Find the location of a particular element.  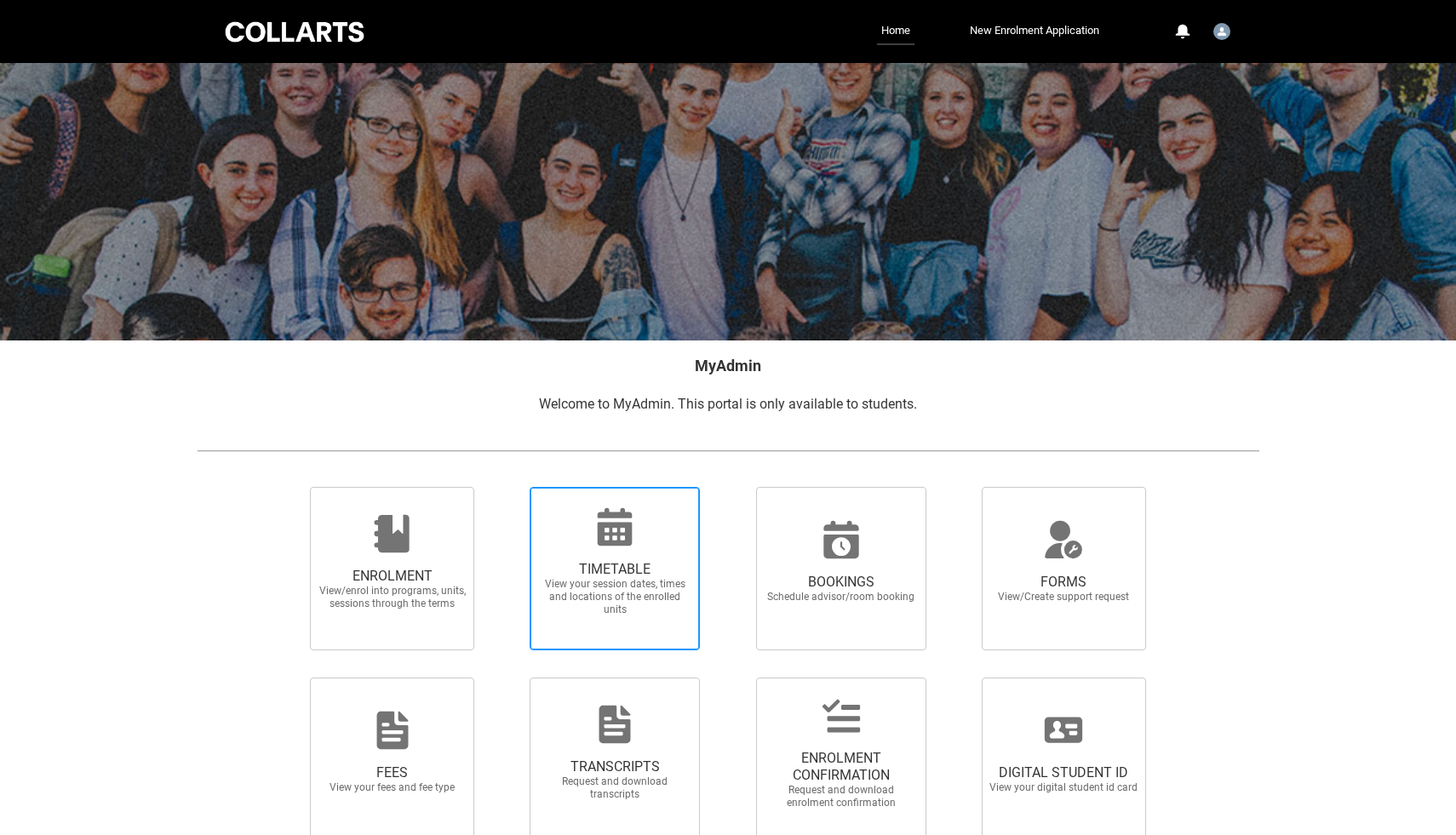

span: Request and download enrolment confirmation is located at coordinates (841, 797).